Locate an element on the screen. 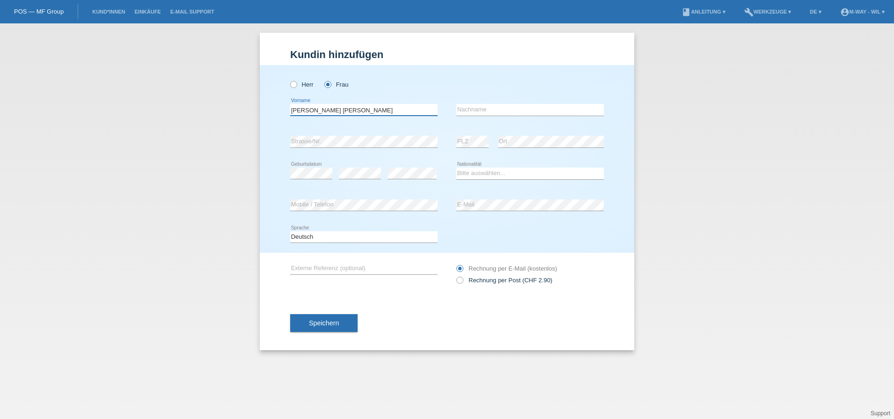  a: buildWerkzeuge ▾ is located at coordinates (767, 12).